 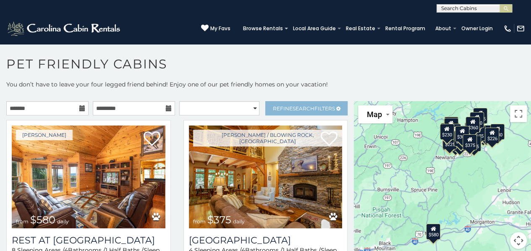 I want to click on div: $525, so click(x=481, y=116).